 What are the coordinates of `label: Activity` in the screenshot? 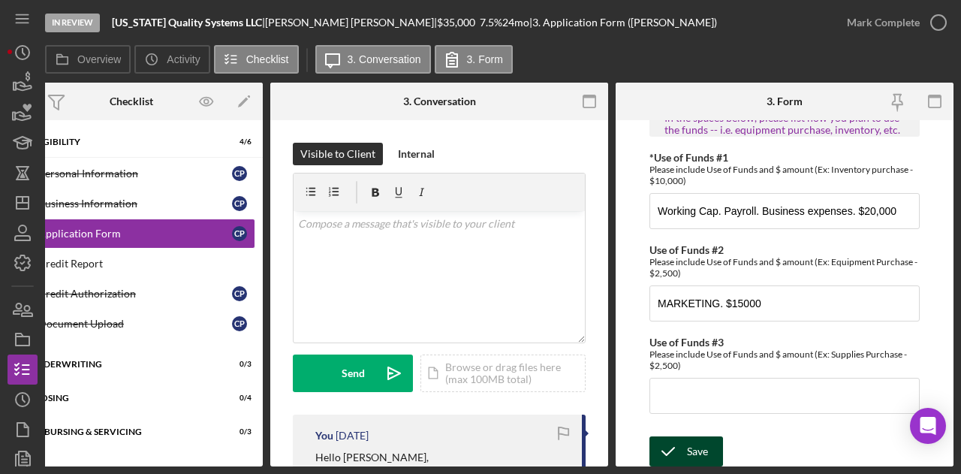 It's located at (183, 59).